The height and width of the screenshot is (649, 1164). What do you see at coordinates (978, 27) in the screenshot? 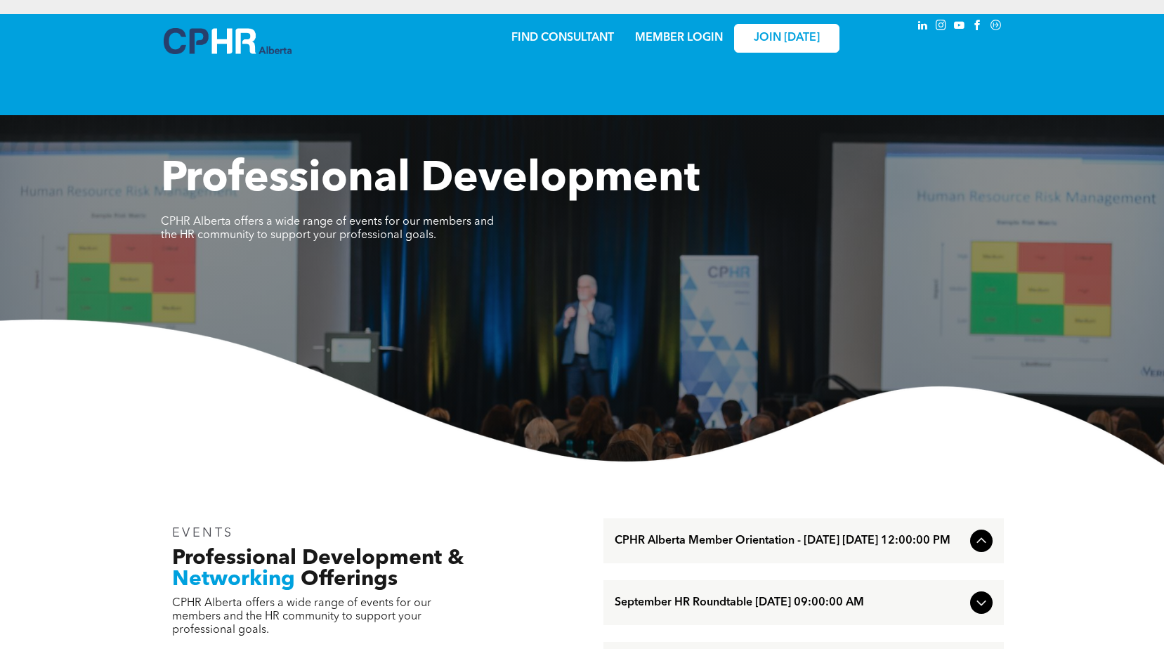
I see `a: facebook` at bounding box center [978, 27].